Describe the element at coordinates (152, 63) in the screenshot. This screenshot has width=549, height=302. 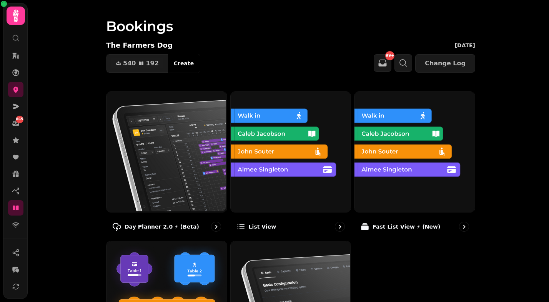
I see `span: 192` at that location.